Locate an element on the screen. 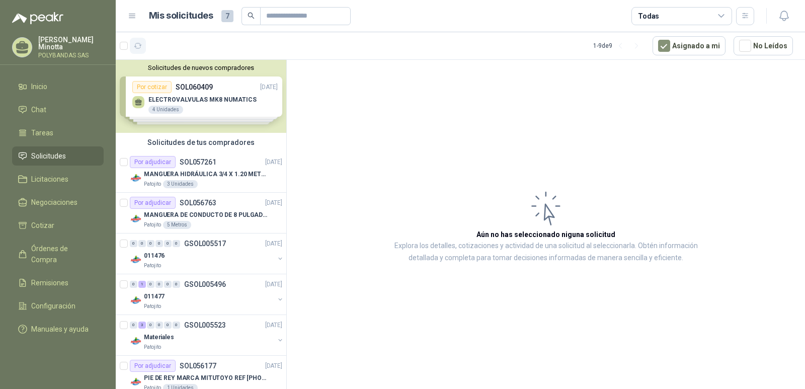  img: Logo peakr is located at coordinates (38, 18).